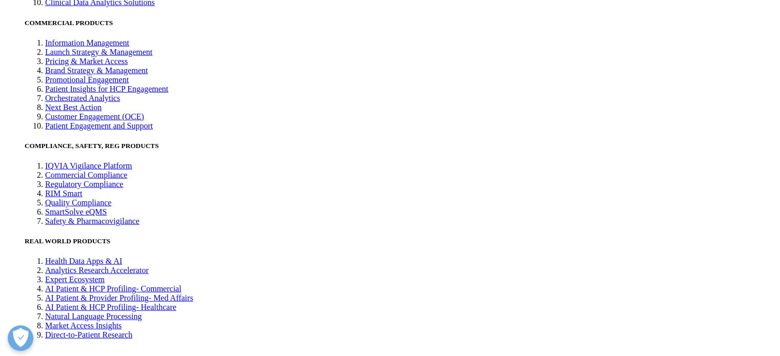  What do you see at coordinates (76, 212) in the screenshot?
I see `a: SmartSolve eQMS` at bounding box center [76, 212].